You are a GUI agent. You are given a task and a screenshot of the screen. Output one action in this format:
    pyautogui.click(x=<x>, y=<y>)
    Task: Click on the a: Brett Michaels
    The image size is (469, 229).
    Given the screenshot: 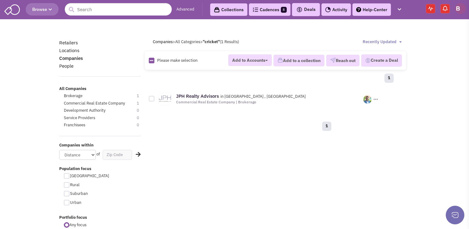 What is the action you would take?
    pyautogui.click(x=460, y=8)
    